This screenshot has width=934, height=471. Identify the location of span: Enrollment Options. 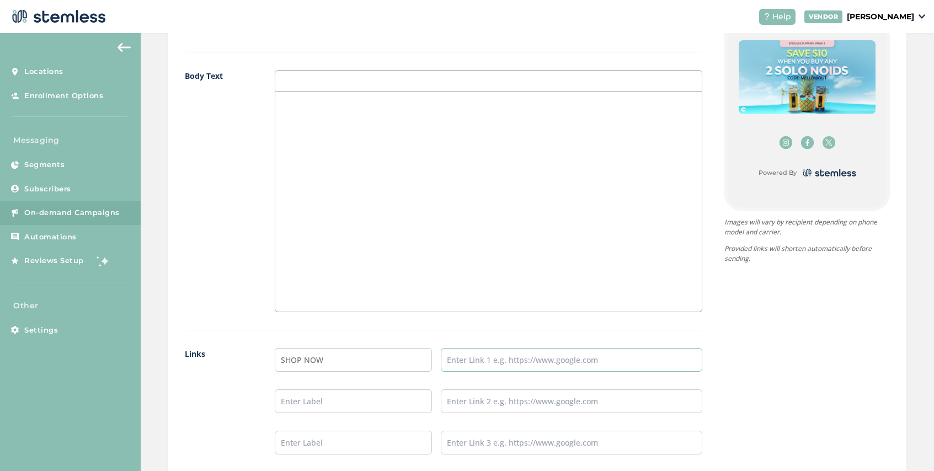
(63, 96).